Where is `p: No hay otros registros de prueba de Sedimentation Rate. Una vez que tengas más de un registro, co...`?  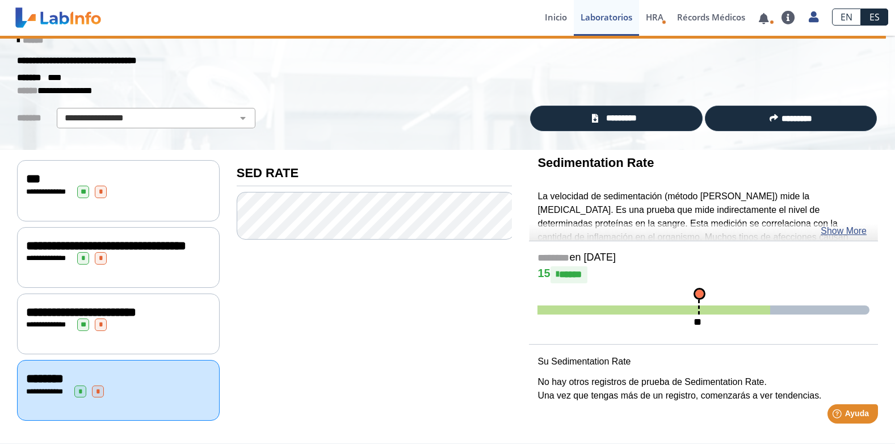 p: No hay otros registros de prueba de Sedimentation Rate. Una vez que tengas más de un registro, co... is located at coordinates (703, 389).